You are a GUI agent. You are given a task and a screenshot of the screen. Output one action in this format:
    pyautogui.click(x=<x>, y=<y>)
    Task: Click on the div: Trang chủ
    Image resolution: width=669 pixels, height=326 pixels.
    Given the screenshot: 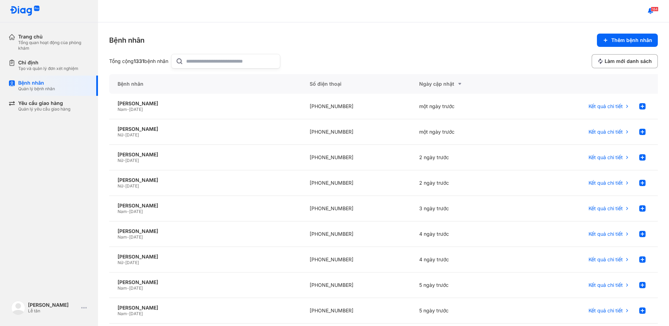 What is the action you would take?
    pyautogui.click(x=54, y=37)
    